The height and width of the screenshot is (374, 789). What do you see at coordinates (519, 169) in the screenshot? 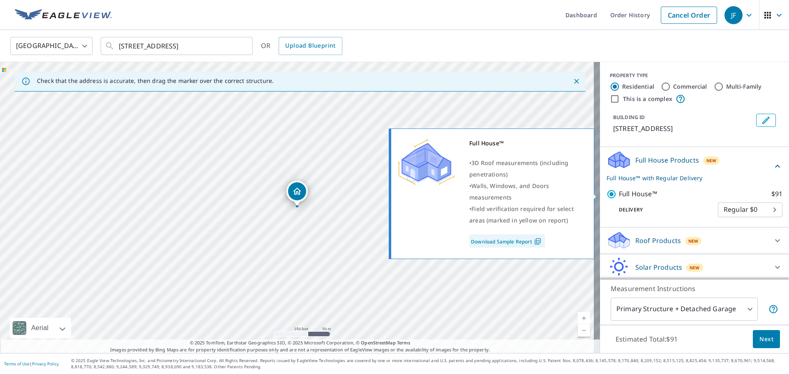
I see `span: 3D Roof measurements (including penetrations)` at bounding box center [519, 169].